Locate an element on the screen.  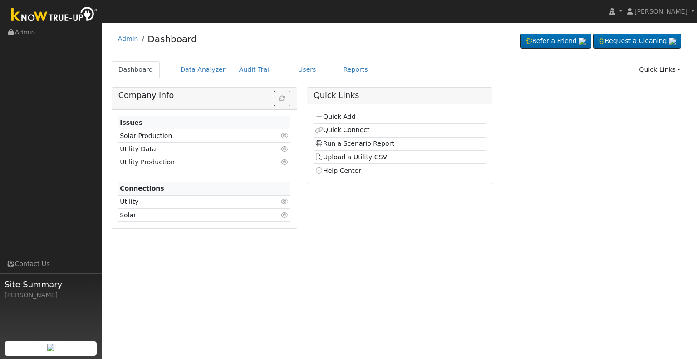
a: Admin is located at coordinates (128, 39).